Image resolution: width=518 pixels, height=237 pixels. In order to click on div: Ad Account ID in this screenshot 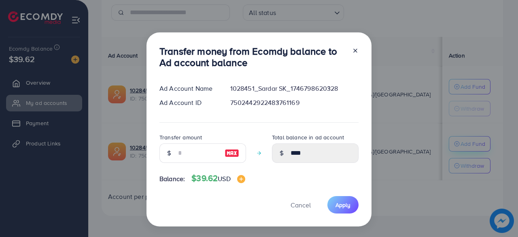, I will do `click(188, 102)`.